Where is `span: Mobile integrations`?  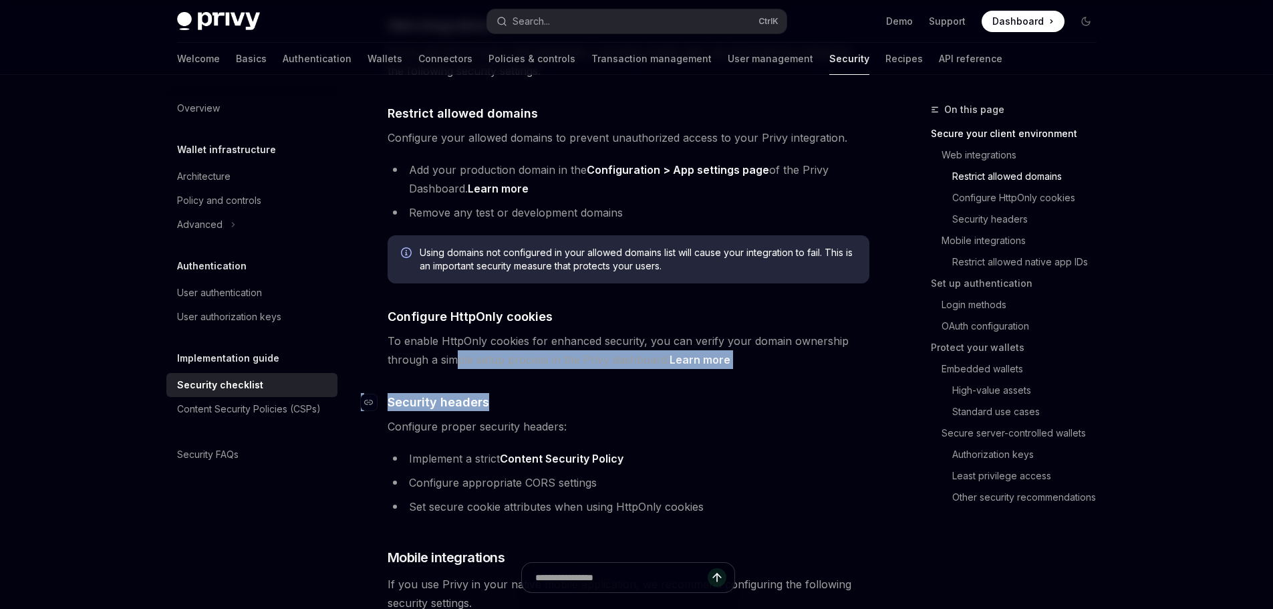
span: Mobile integrations is located at coordinates (446, 557).